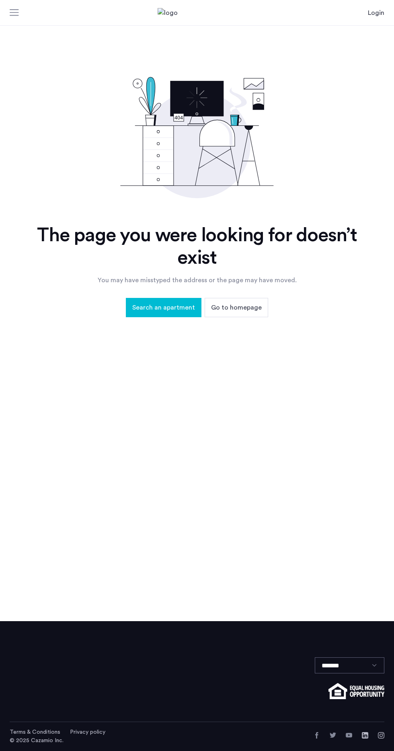 The height and width of the screenshot is (751, 394). Describe the element at coordinates (381, 736) in the screenshot. I see `a: Instagram` at that location.